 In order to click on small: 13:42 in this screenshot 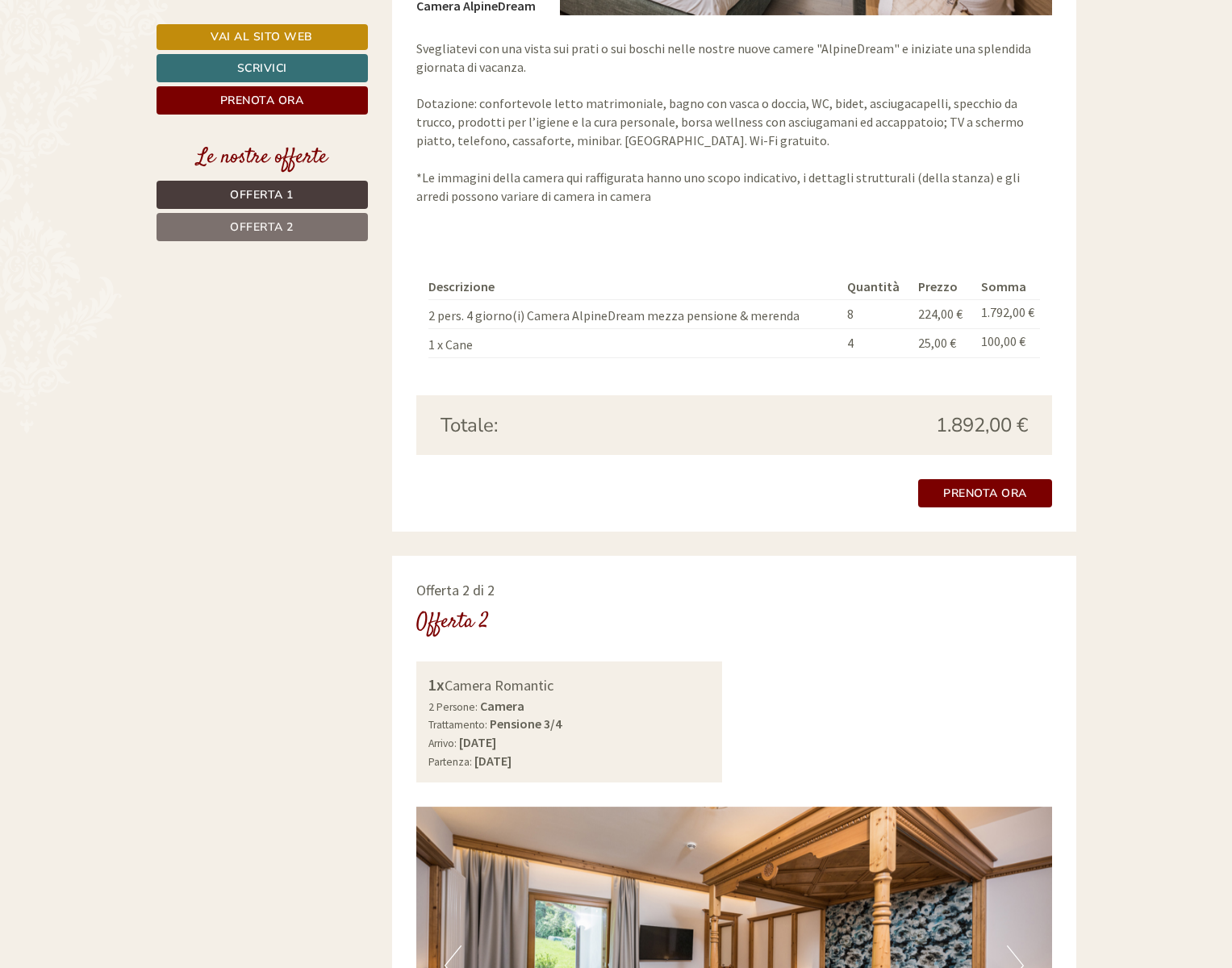, I will do `click(505, 84)`.